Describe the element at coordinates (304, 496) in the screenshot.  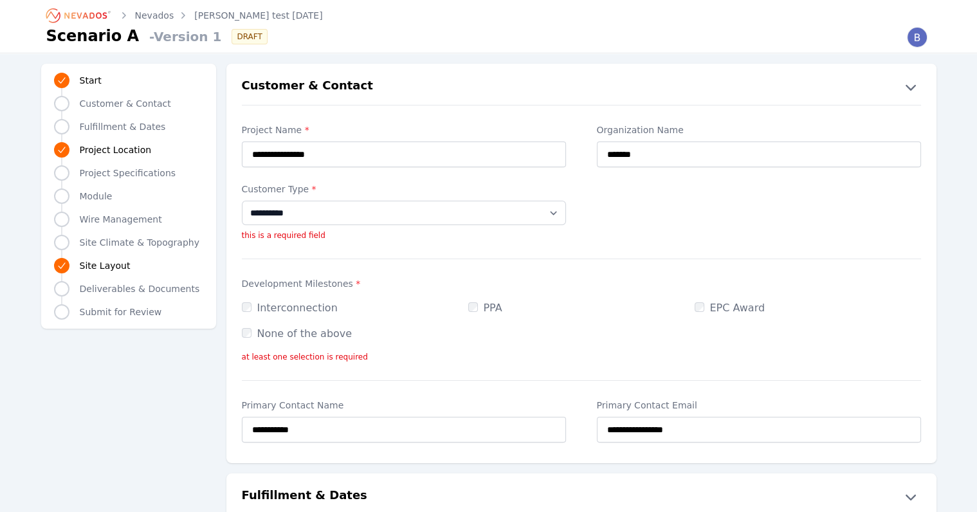
I see `h2: Fulfillment & Dates` at that location.